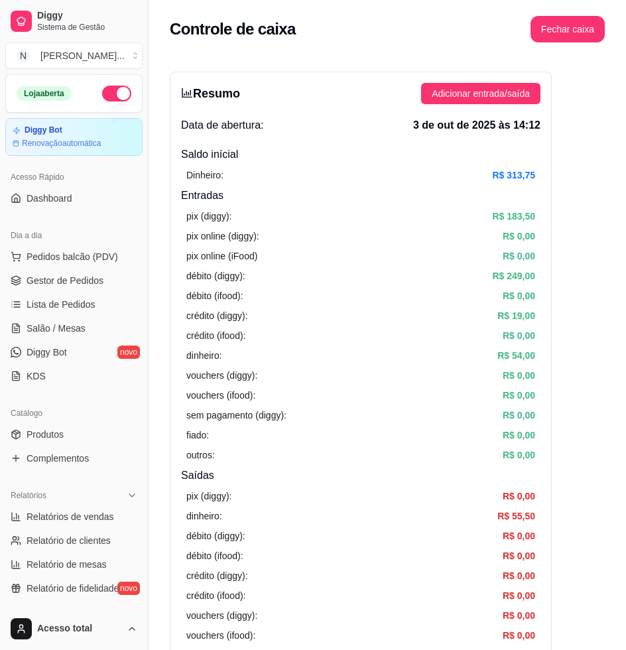 This screenshot has width=626, height=650. I want to click on span: bar-chart, so click(187, 93).